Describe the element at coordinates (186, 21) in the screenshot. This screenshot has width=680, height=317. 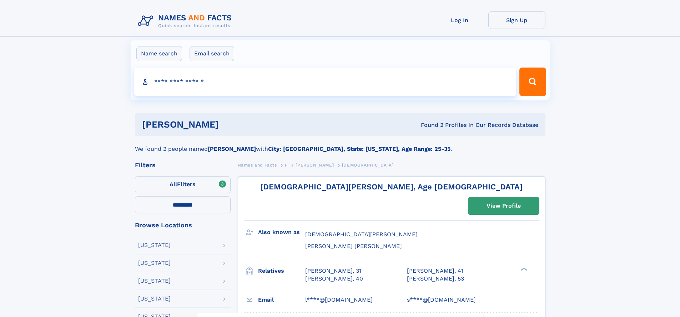
I see `img: Logo Names and Facts` at that location.